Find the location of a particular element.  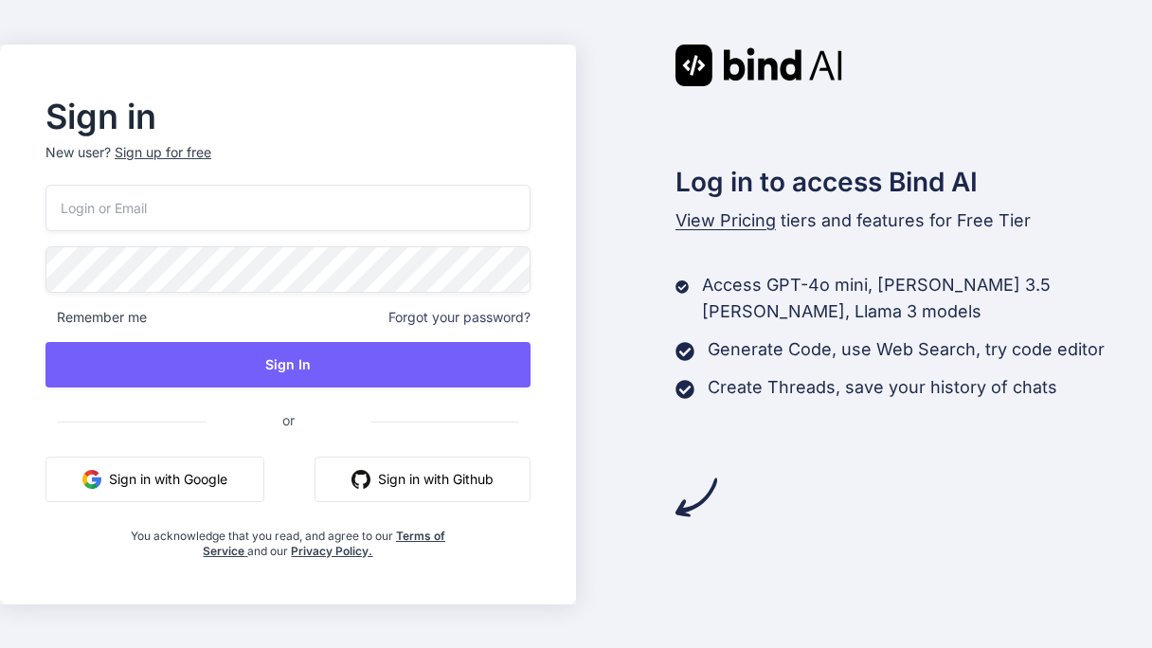

input: Login or Email is located at coordinates (288, 208).